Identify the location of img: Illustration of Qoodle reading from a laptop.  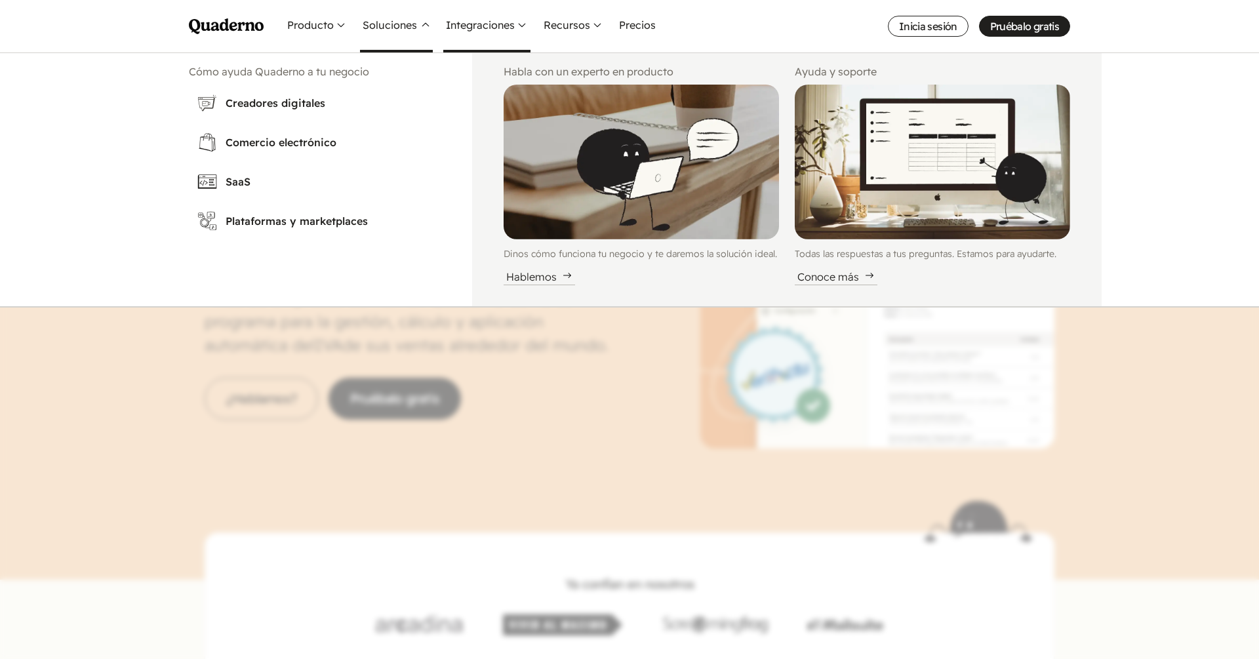
(641, 162).